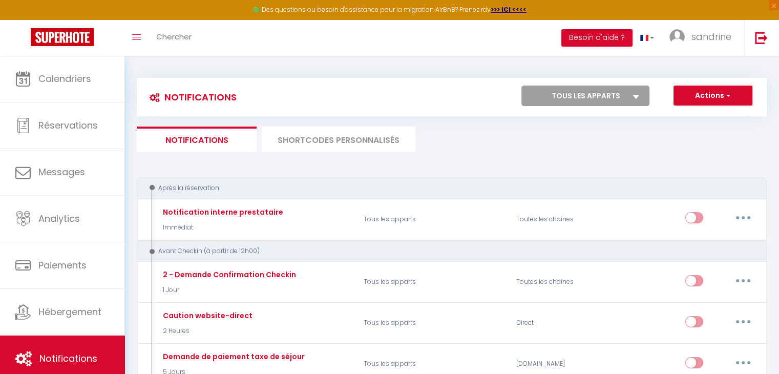 The height and width of the screenshot is (374, 779). What do you see at coordinates (62, 265) in the screenshot?
I see `span: Paiements` at bounding box center [62, 265].